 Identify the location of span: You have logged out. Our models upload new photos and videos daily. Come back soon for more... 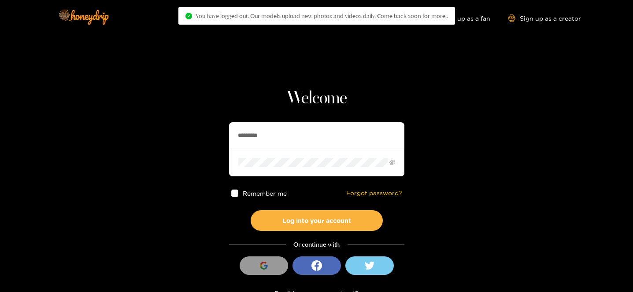
(321, 16).